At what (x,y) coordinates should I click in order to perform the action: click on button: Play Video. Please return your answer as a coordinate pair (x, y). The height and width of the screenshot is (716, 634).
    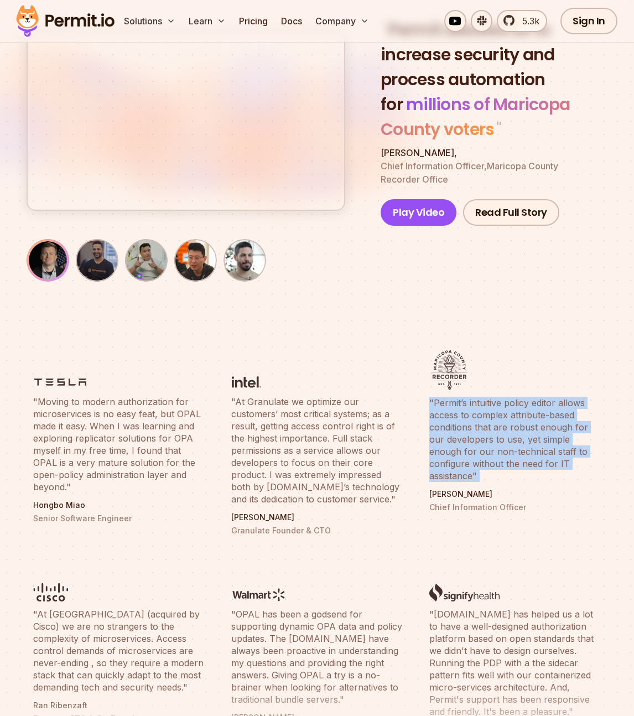
    Looking at the image, I should click on (418, 212).